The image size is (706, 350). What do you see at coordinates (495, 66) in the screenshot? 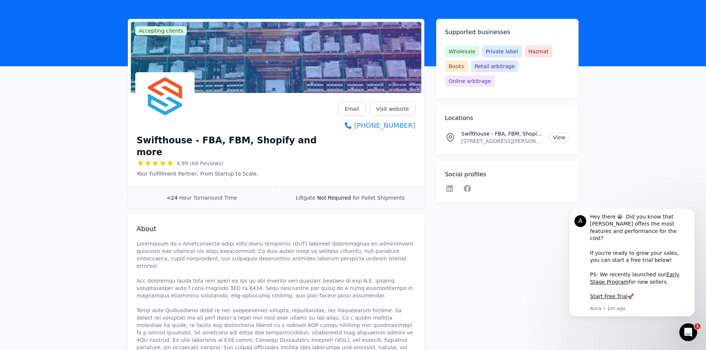
I see `span: Retail arbitrage` at bounding box center [495, 66].